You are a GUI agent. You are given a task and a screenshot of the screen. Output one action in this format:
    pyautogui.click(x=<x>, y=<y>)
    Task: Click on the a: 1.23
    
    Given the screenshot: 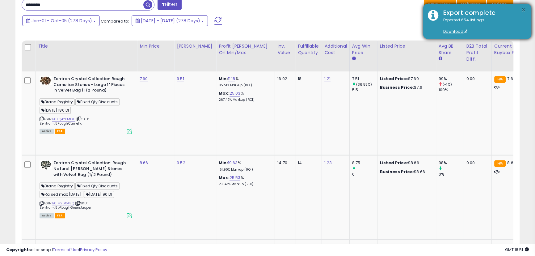 What is the action you would take?
    pyautogui.click(x=328, y=163)
    